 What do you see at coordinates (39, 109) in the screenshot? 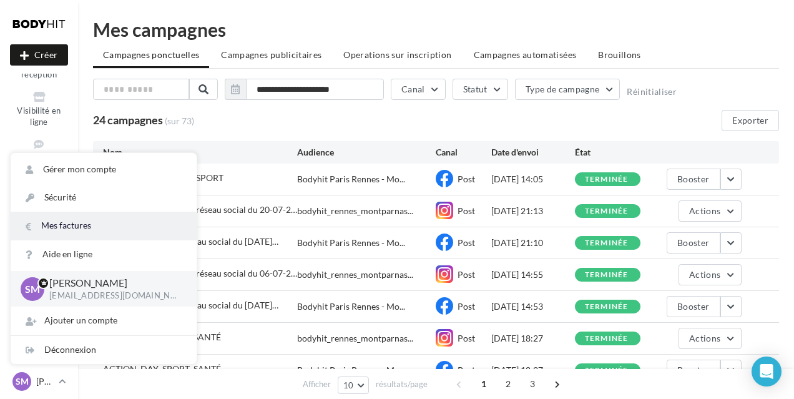
I see `a: Visibilité en ligne` at bounding box center [39, 109].